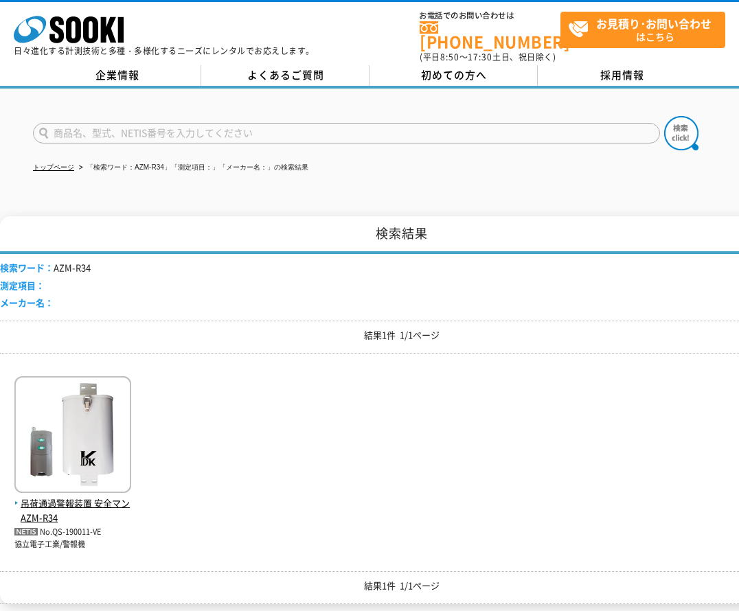  Describe the element at coordinates (454, 75) in the screenshot. I see `span: 初めての方へ` at that location.